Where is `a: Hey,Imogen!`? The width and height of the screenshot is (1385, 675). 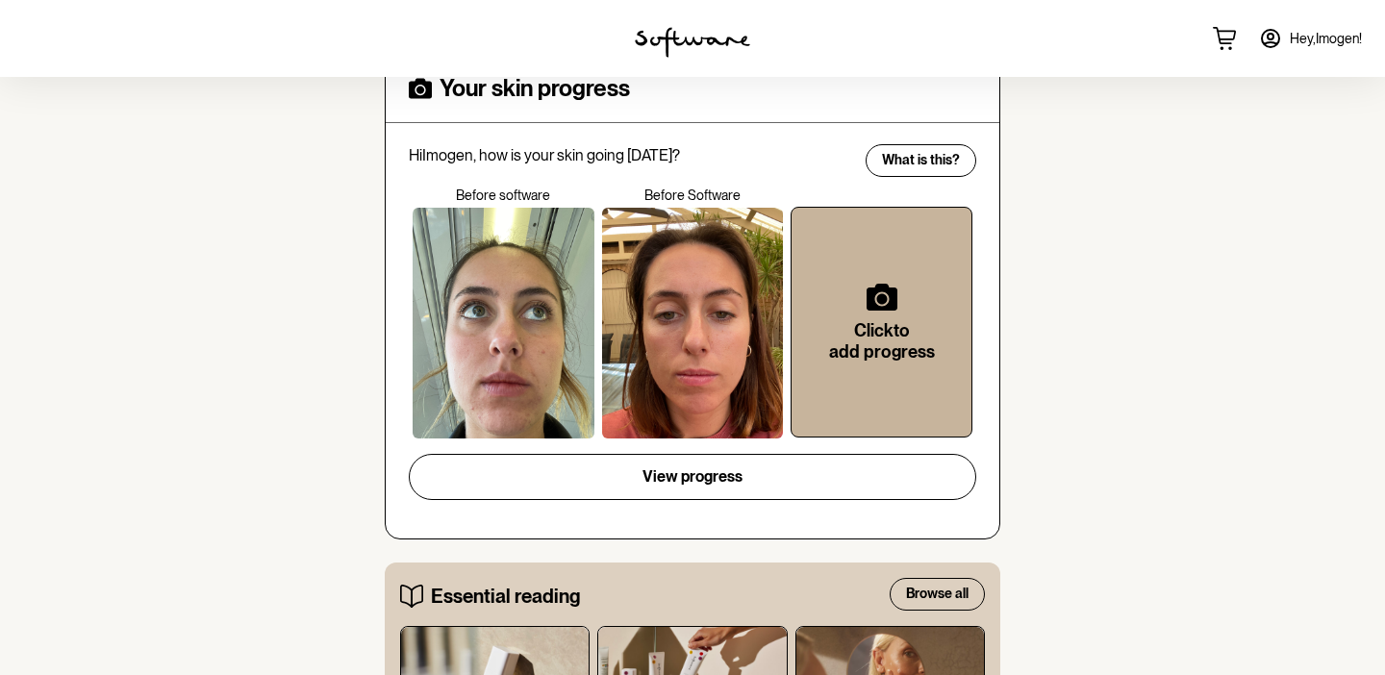
a: Hey,Imogen! is located at coordinates (1310, 38).